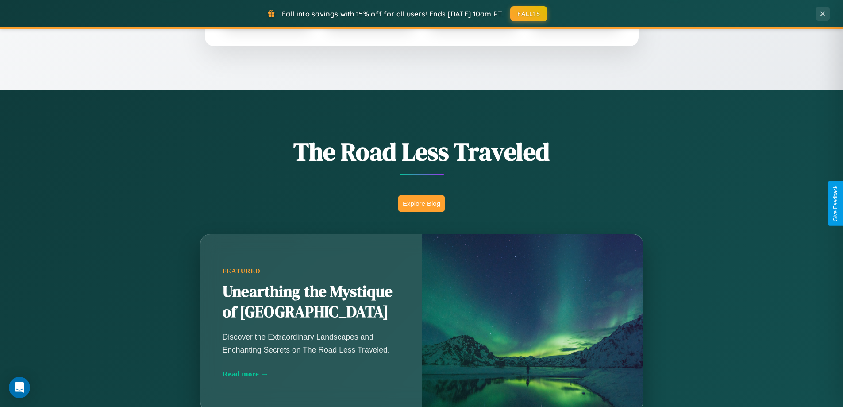  I want to click on p: Discover the Extraordinary Landscapes and Enchanting Secrets on The Road Less Traveled., so click(311, 343).